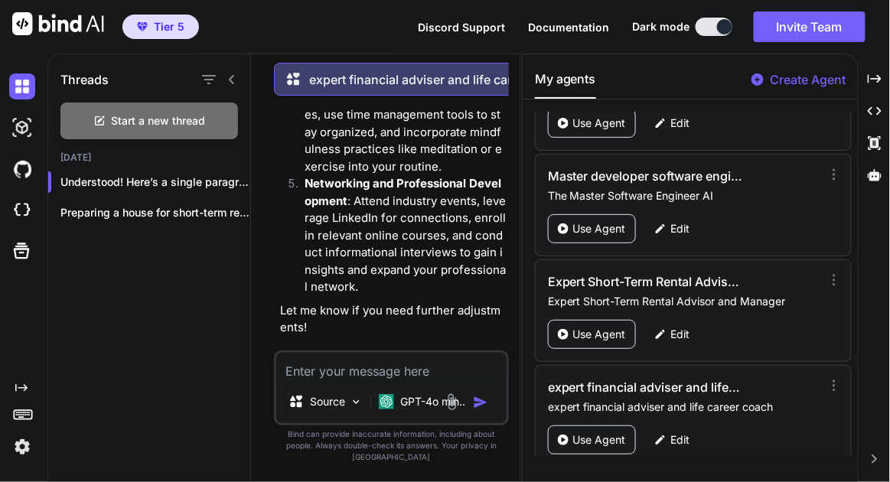 The width and height of the screenshot is (890, 482). Describe the element at coordinates (432, 402) in the screenshot. I see `p: GPT-4o min..` at that location.